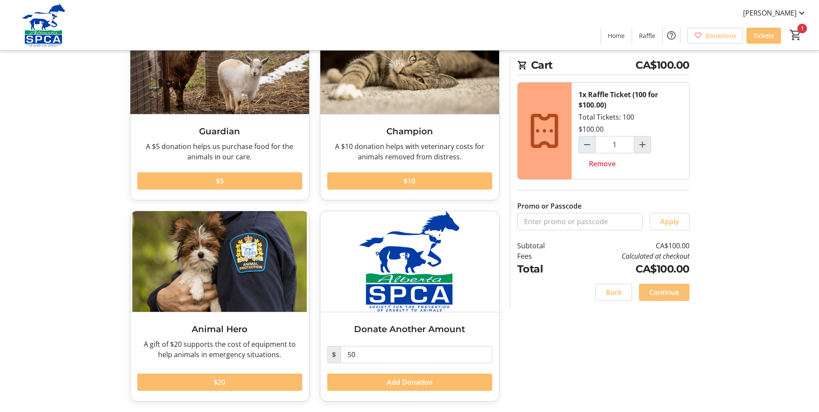 Image resolution: width=819 pixels, height=412 pixels. What do you see at coordinates (220, 382) in the screenshot?
I see `button: $20` at bounding box center [220, 382].